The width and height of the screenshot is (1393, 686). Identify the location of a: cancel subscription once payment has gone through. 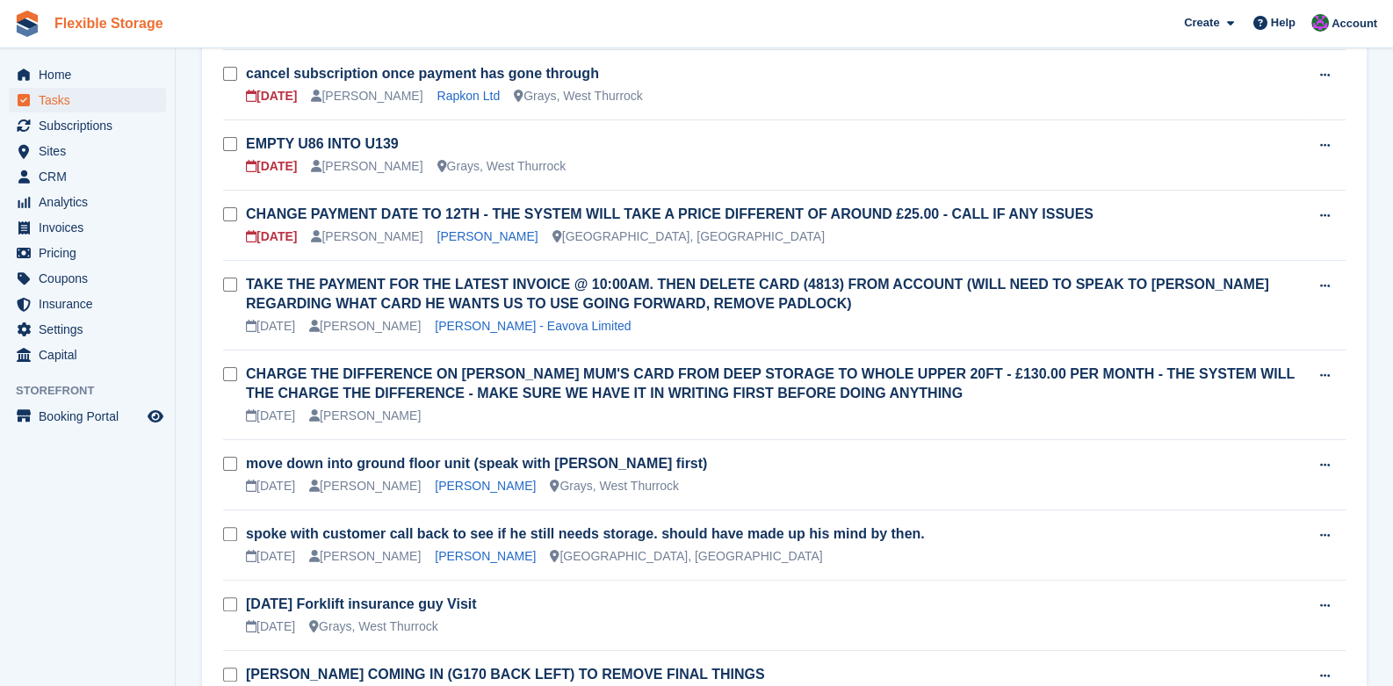
(422, 73).